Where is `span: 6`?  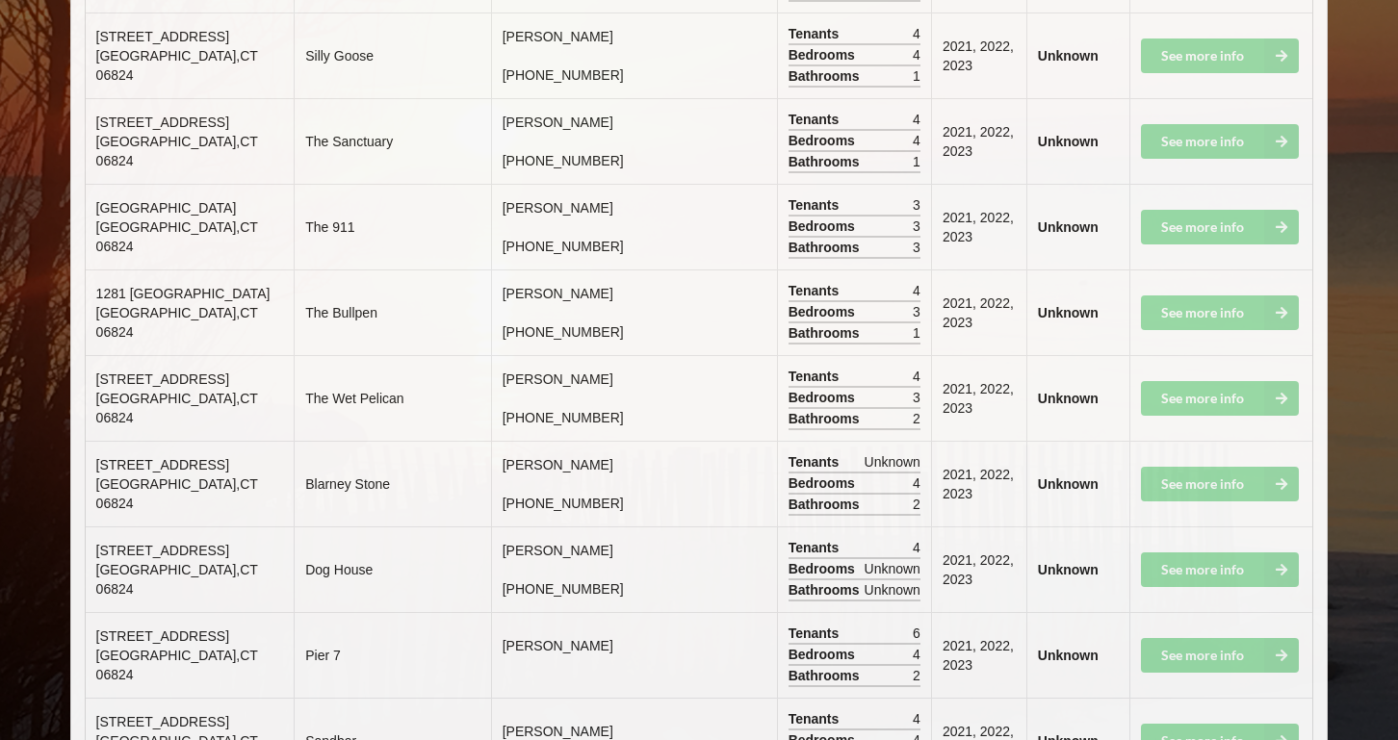 span: 6 is located at coordinates (916, 633).